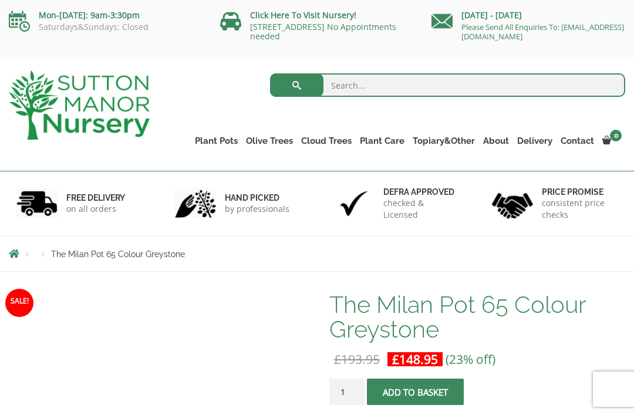 This screenshot has width=634, height=415. What do you see at coordinates (354, 203) in the screenshot?
I see `img: 3.jpg` at bounding box center [354, 203].